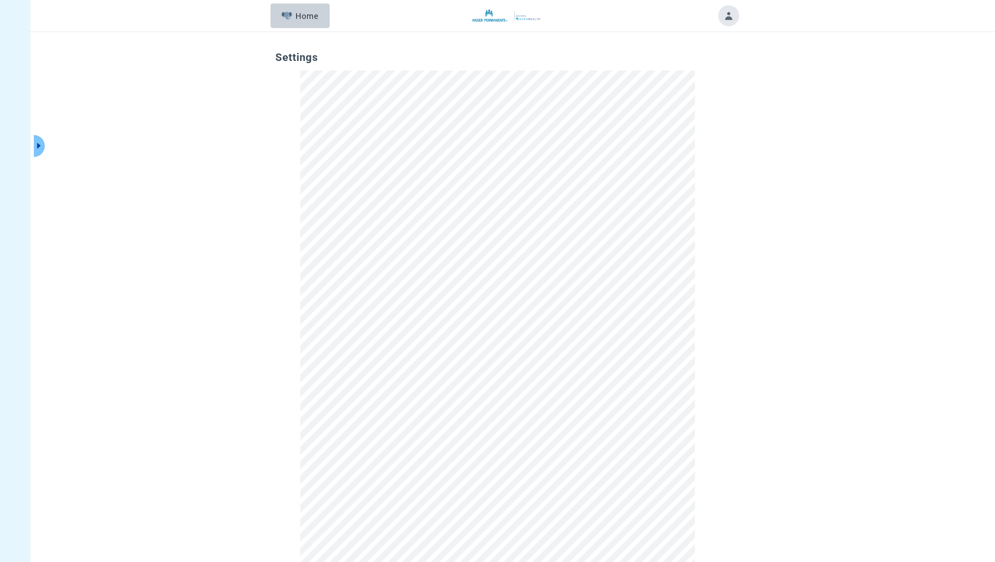 The width and height of the screenshot is (995, 562). Describe the element at coordinates (497, 16) in the screenshot. I see `img: Koda Health` at that location.